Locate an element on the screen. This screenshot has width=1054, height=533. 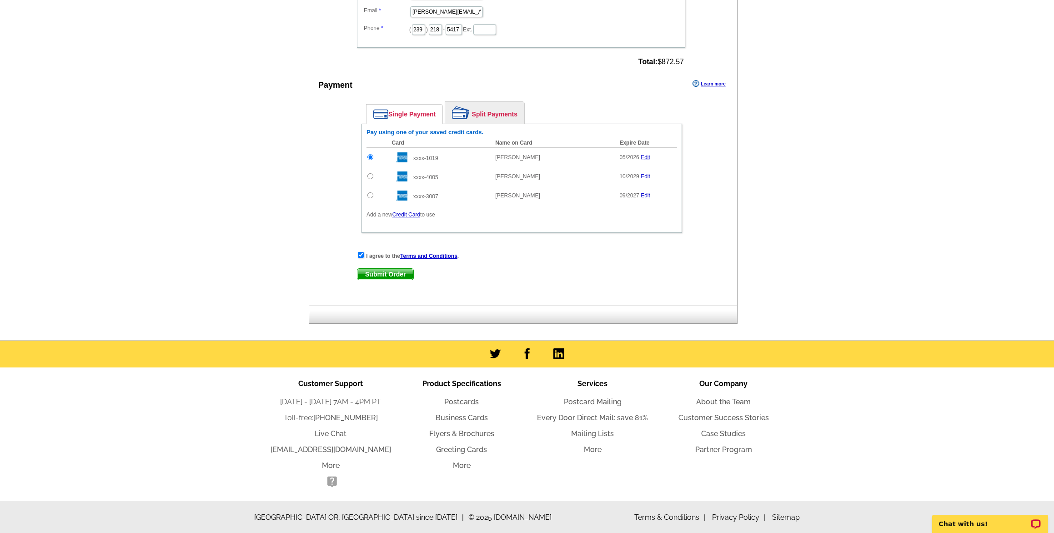
h6: Pay using one of your saved credit cards. is located at coordinates (521, 132).